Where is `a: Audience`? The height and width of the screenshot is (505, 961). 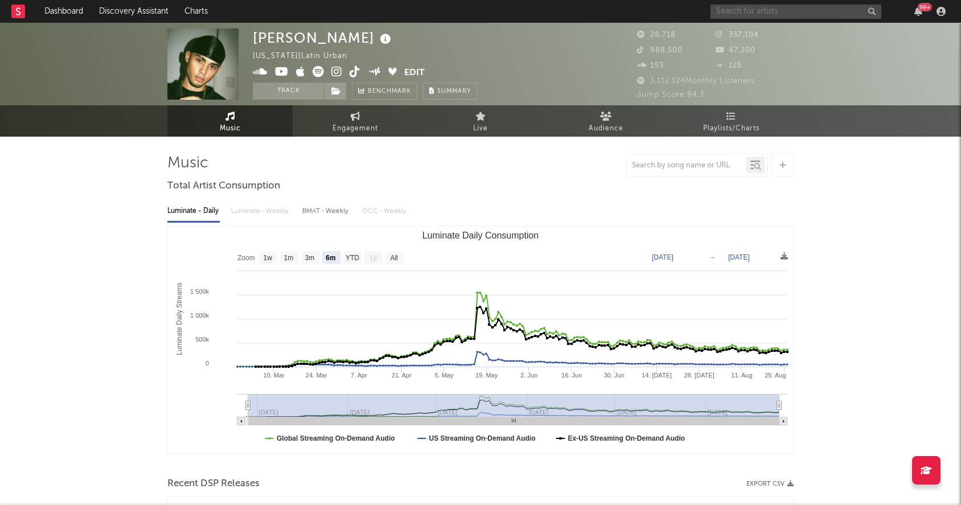 a: Audience is located at coordinates (606, 121).